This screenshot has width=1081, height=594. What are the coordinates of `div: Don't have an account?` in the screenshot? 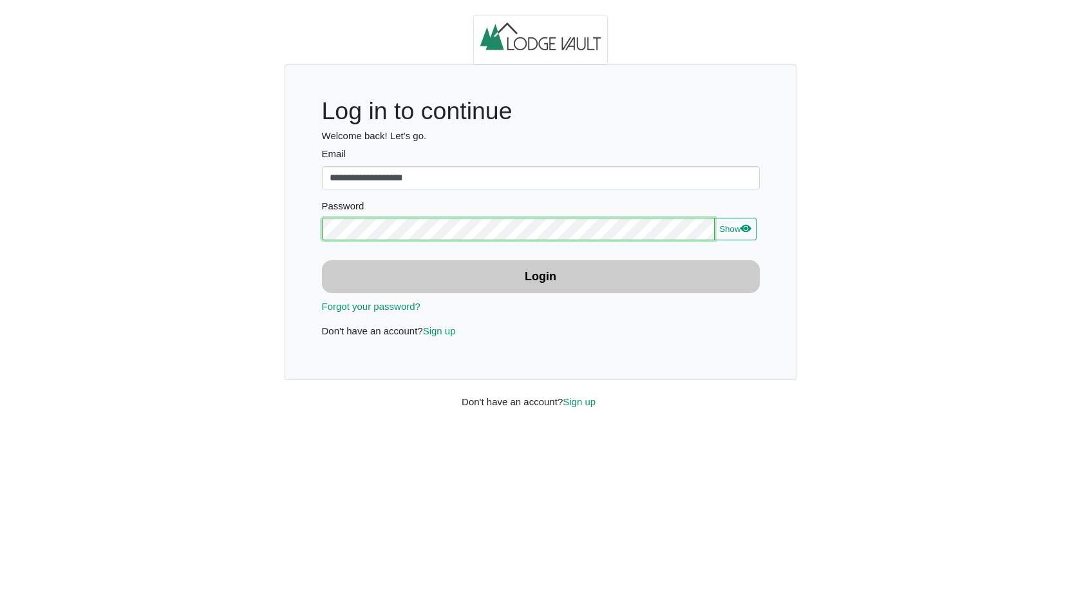 It's located at (540, 394).